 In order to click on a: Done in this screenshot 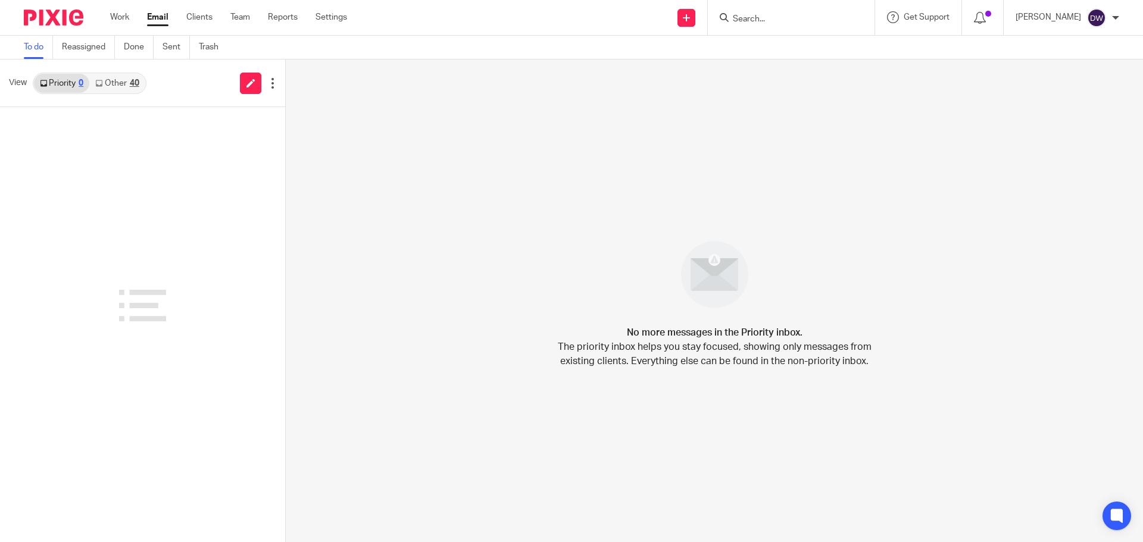, I will do `click(139, 47)`.